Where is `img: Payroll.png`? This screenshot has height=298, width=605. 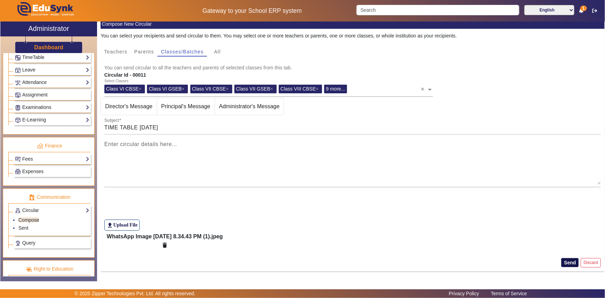 img: Payroll.png is located at coordinates (18, 171).